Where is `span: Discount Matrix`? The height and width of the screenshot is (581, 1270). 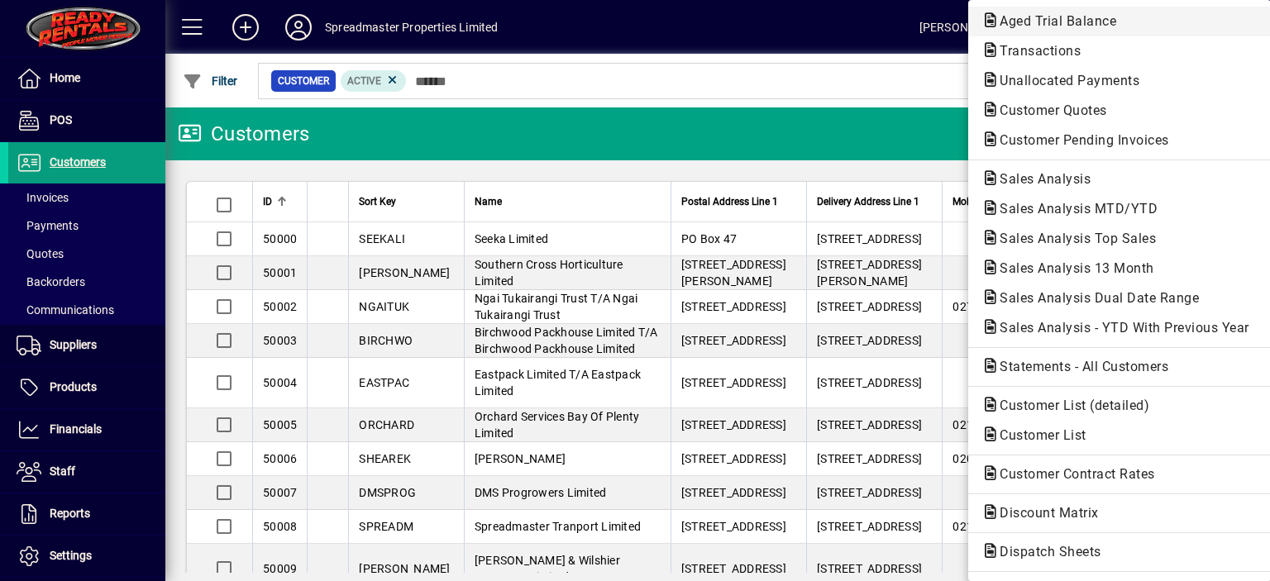 span: Discount Matrix is located at coordinates (1045, 513).